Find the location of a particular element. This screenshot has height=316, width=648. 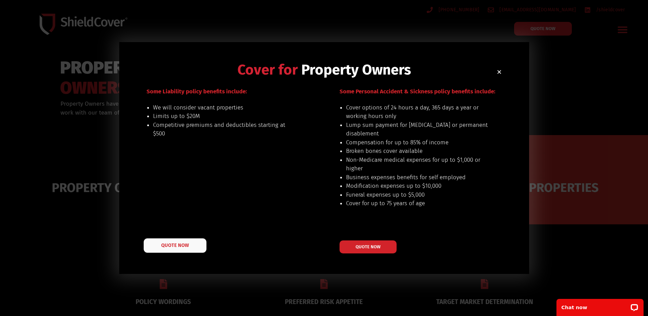

li: Non-Medicare medical expenses for up to $1,000 or higher is located at coordinates (417, 164).